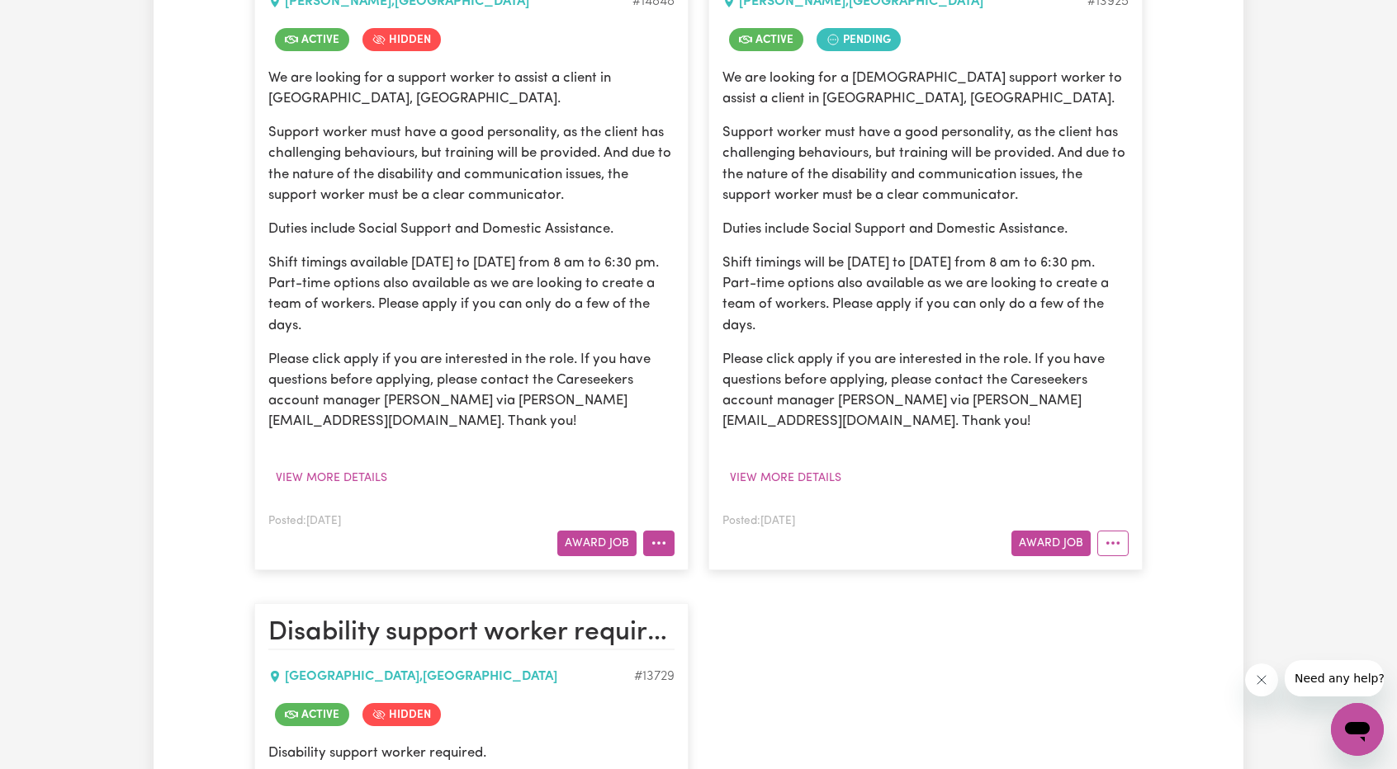 This screenshot has height=769, width=1397. I want to click on p: Disability support worker required., so click(471, 753).